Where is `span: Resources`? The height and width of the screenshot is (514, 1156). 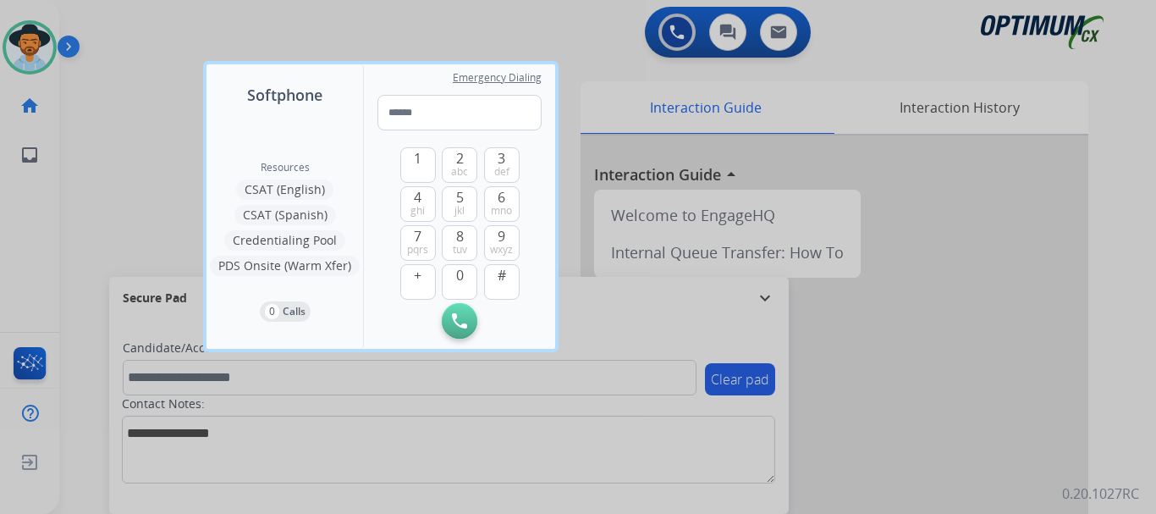 span: Resources is located at coordinates (285, 168).